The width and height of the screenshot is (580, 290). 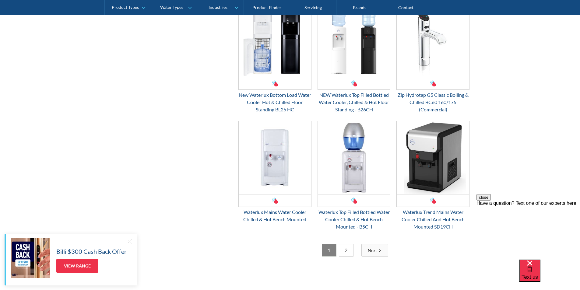 What do you see at coordinates (275, 58) in the screenshot?
I see `a: New Waterlux Bottom Load Water Cooler Hot & Chilled Floor Standing BL25 HCNew Waterlux Bottom Loa...` at bounding box center [275, 58].